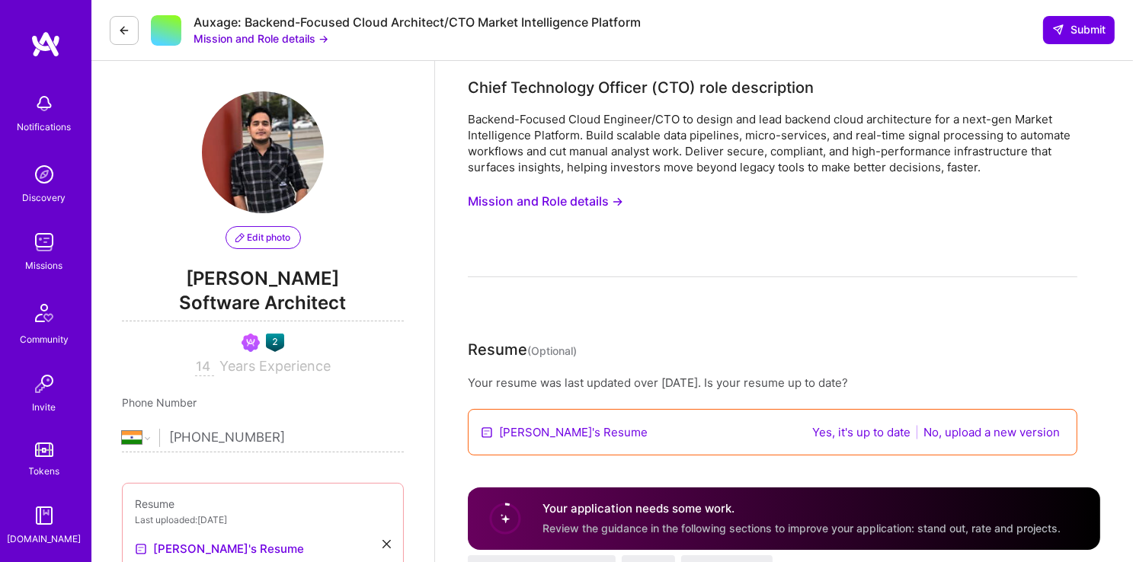 The image size is (1133, 562). What do you see at coordinates (263, 238) in the screenshot?
I see `span: Edit photo` at bounding box center [263, 238].